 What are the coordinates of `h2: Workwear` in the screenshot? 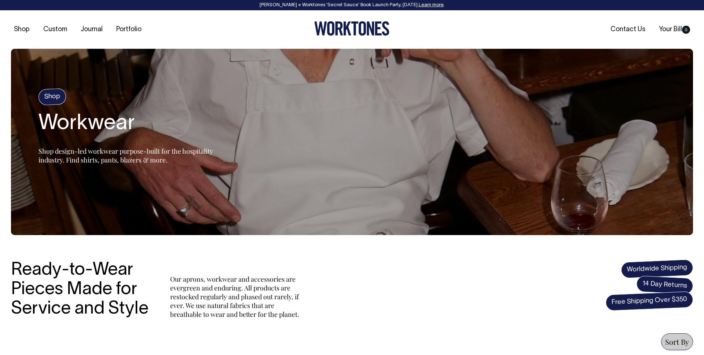 It's located at (130, 124).